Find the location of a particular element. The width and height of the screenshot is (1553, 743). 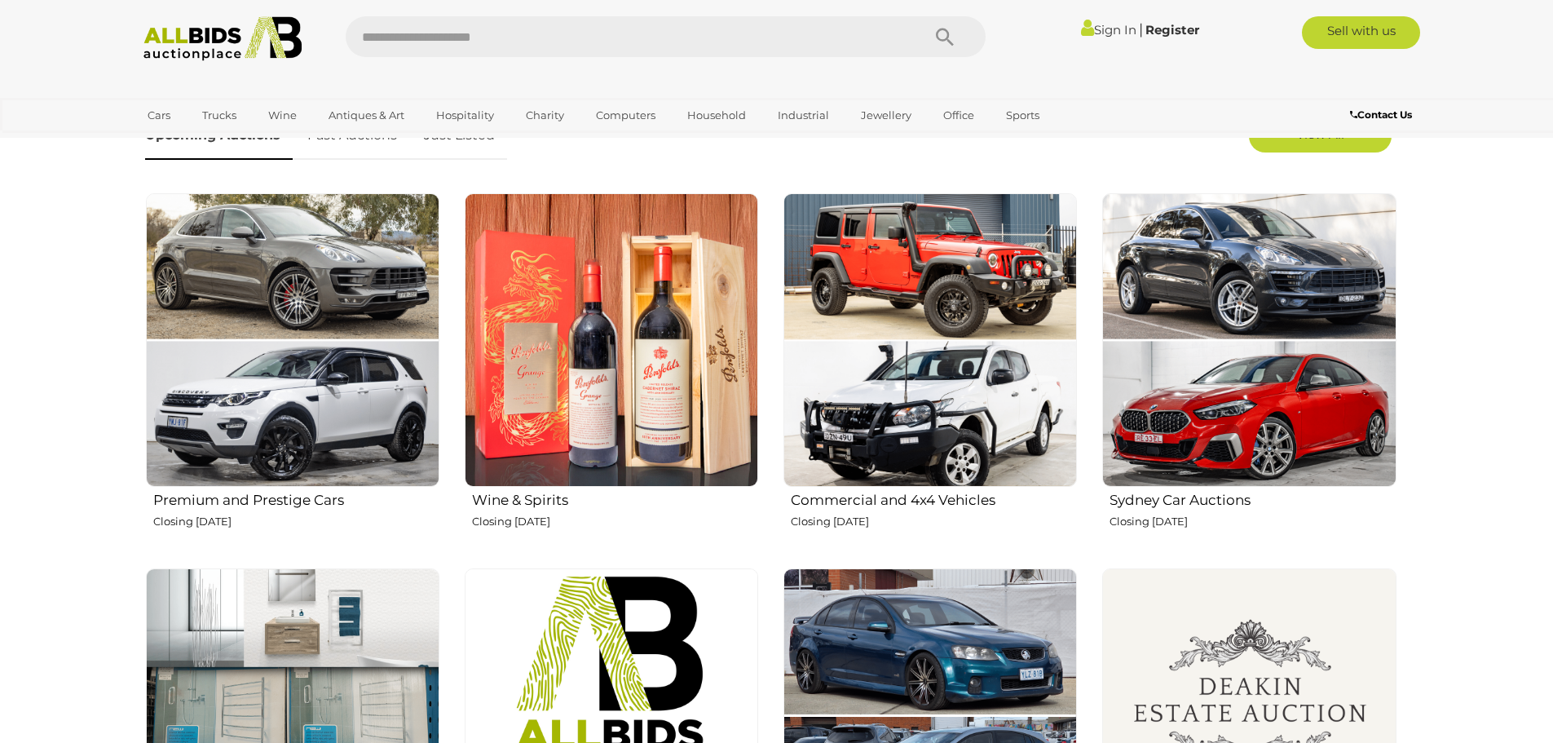

h2: Wine & Spirits is located at coordinates (615, 498).